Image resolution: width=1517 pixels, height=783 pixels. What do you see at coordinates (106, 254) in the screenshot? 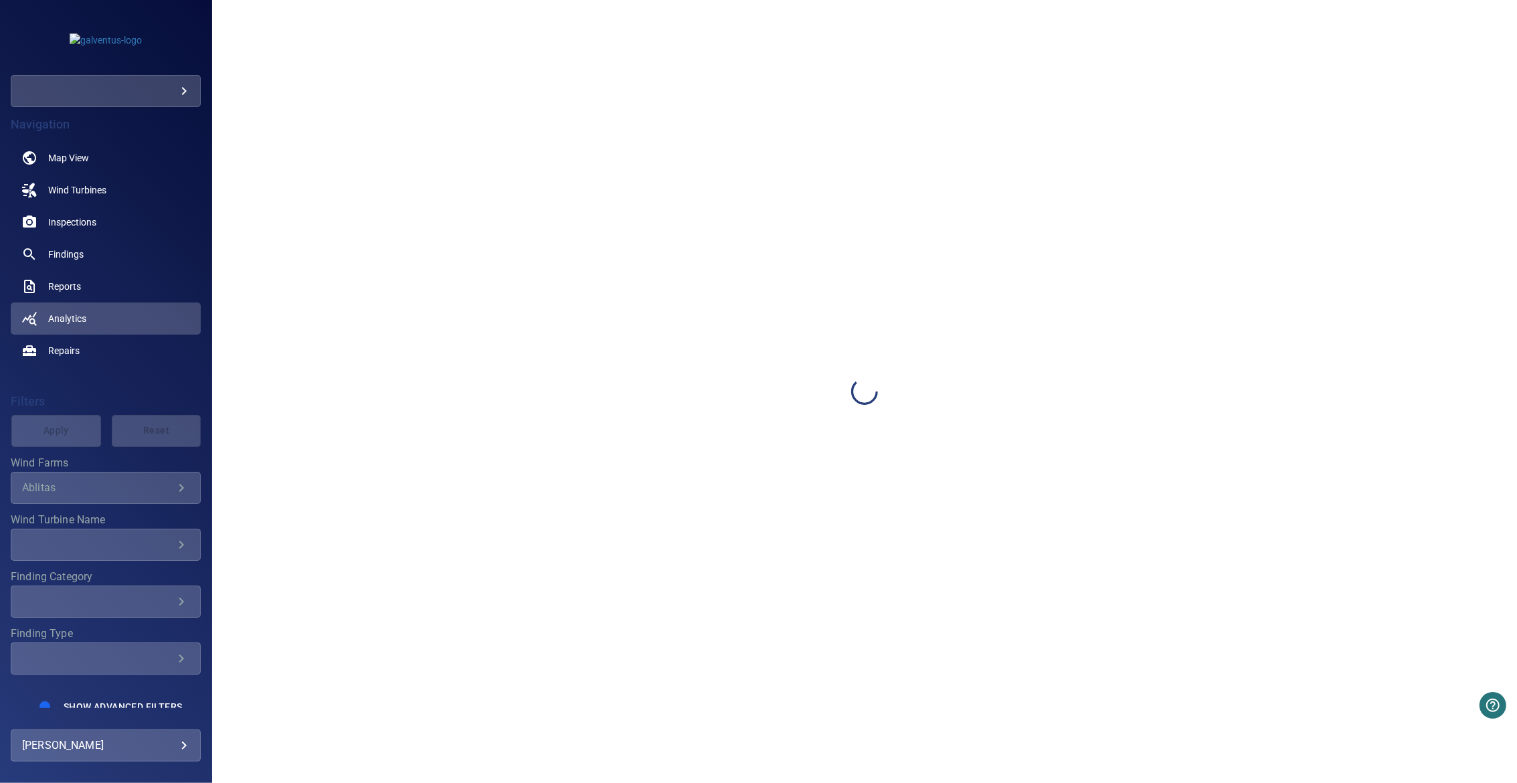
I see `a: findings noActive` at bounding box center [106, 254].